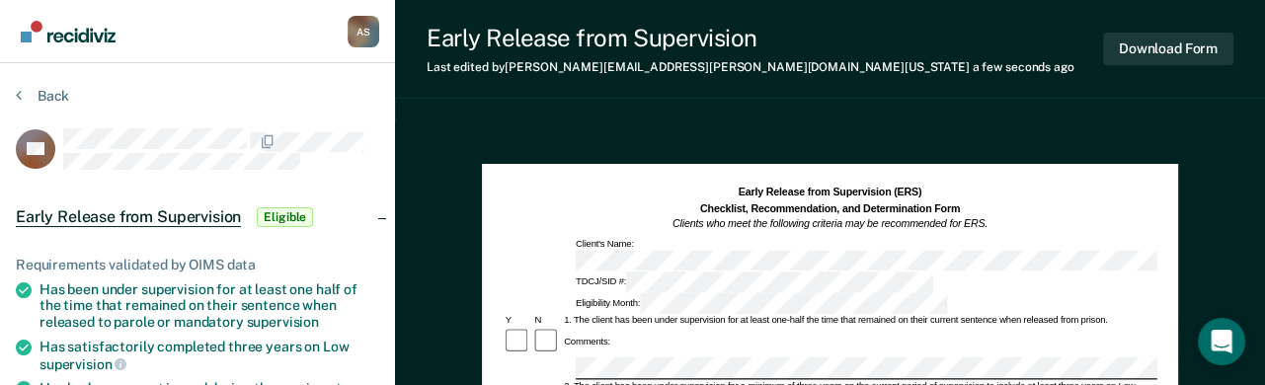 The image size is (1265, 385). What do you see at coordinates (128, 217) in the screenshot?
I see `span: Early Release from Supervision` at bounding box center [128, 217].